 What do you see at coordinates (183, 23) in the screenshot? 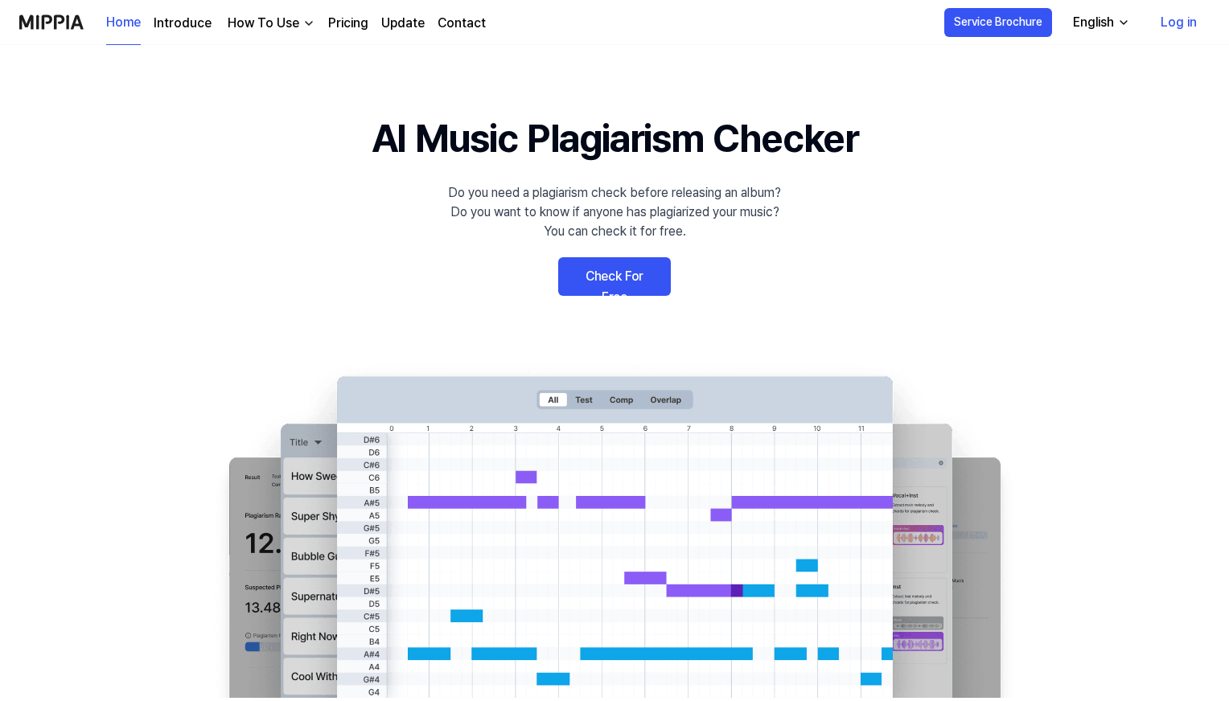
I see `a: Introduce` at bounding box center [183, 23].